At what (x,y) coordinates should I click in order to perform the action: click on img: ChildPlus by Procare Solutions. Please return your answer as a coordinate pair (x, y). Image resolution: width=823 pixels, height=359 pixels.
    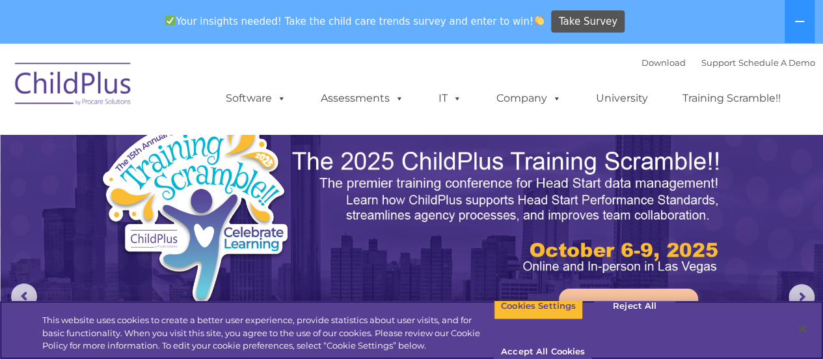
    Looking at the image, I should click on (74, 86).